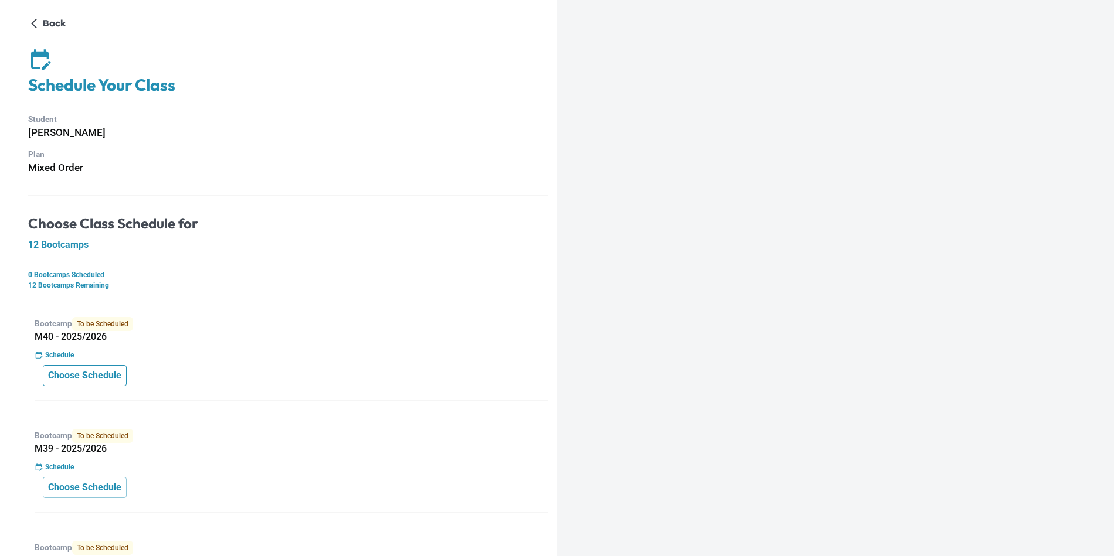 The width and height of the screenshot is (1114, 556). I want to click on button: Back, so click(49, 23).